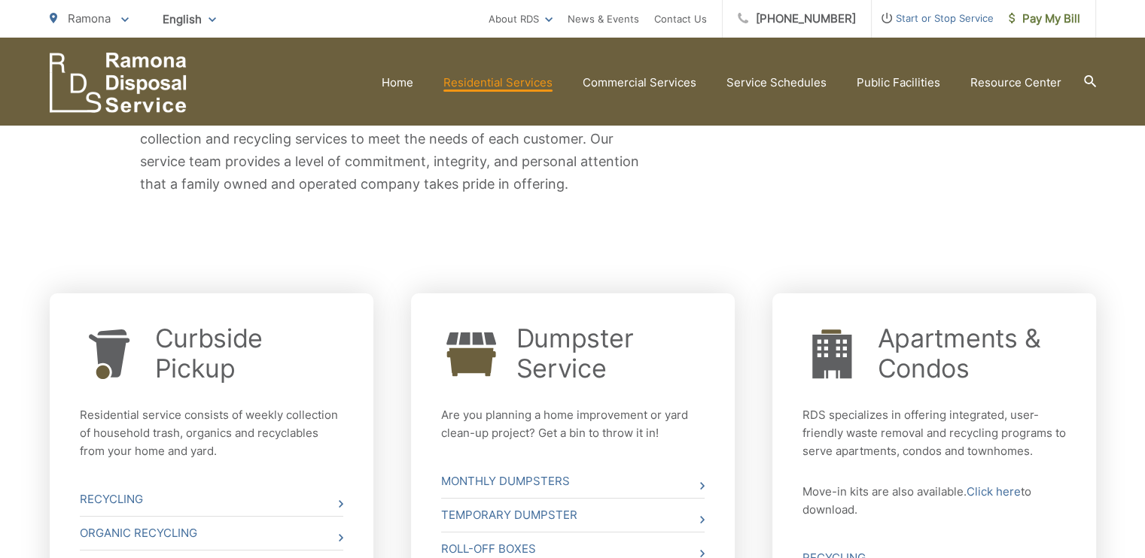 This screenshot has height=558, width=1145. Describe the element at coordinates (392, 151) in the screenshot. I see `p: RDS operates clean, well maintained equipment, and offers innovative waste collection and recycli...` at that location.